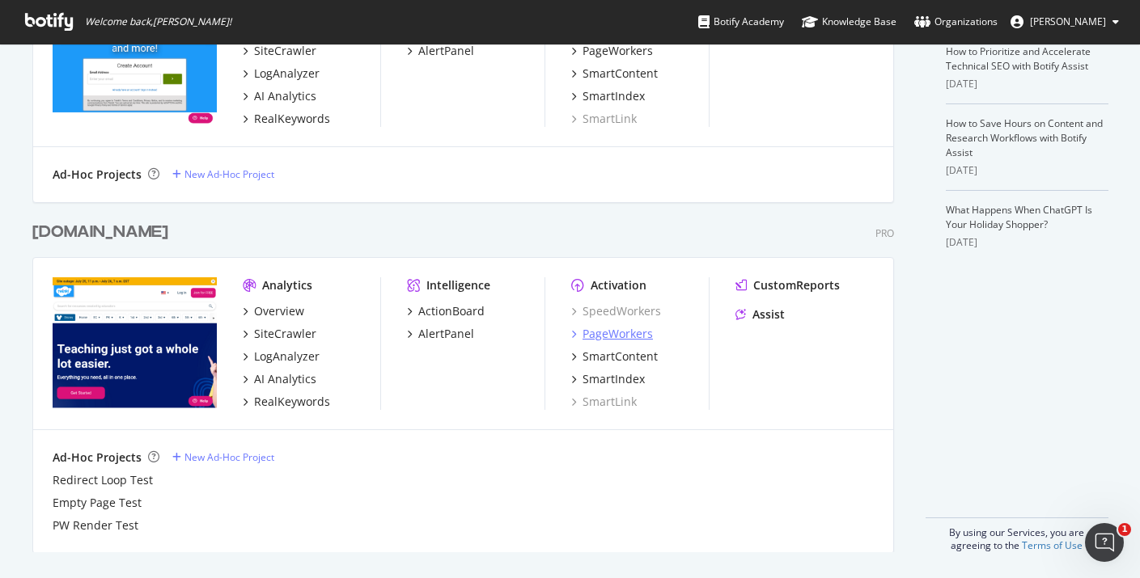  What do you see at coordinates (103, 480) in the screenshot?
I see `div: Redirect Loop Test` at bounding box center [103, 480].